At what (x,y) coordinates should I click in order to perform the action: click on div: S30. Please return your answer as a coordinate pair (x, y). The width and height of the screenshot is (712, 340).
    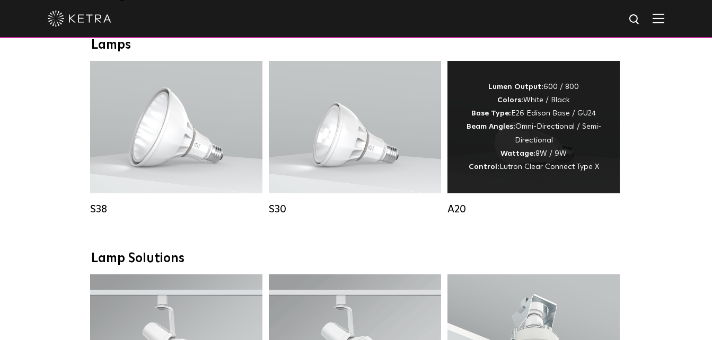
    Looking at the image, I should click on (355, 209).